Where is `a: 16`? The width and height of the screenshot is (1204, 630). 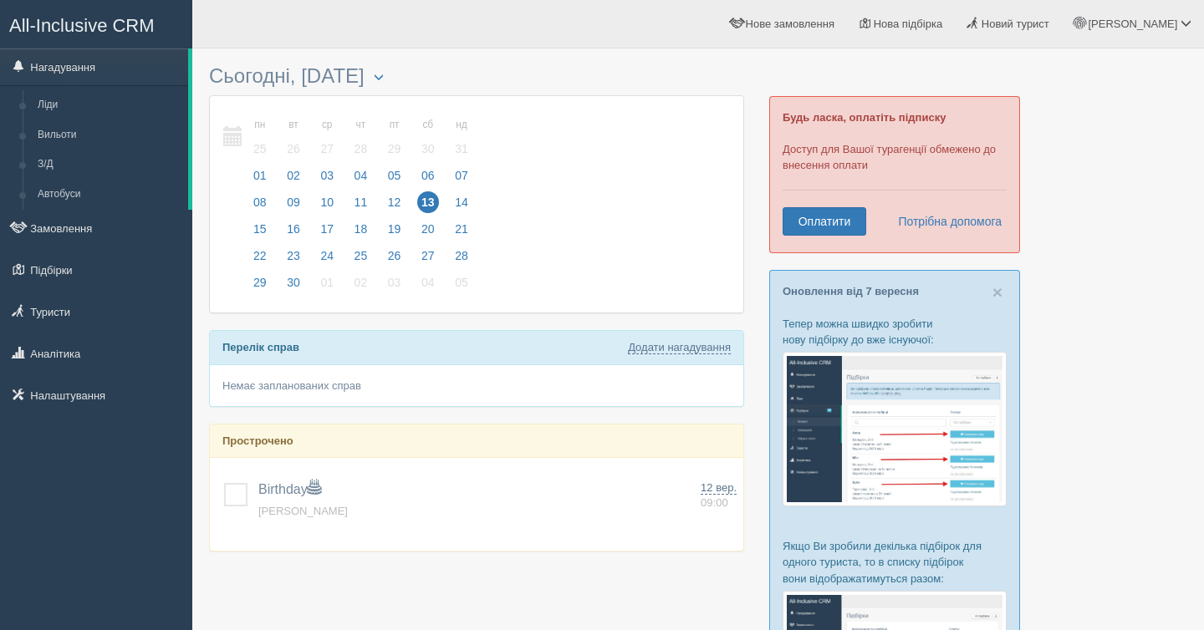 a: 16 is located at coordinates (293, 233).